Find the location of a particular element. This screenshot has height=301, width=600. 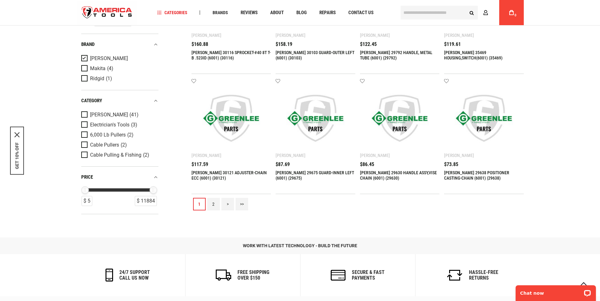

span: Brands is located at coordinates (220, 13).